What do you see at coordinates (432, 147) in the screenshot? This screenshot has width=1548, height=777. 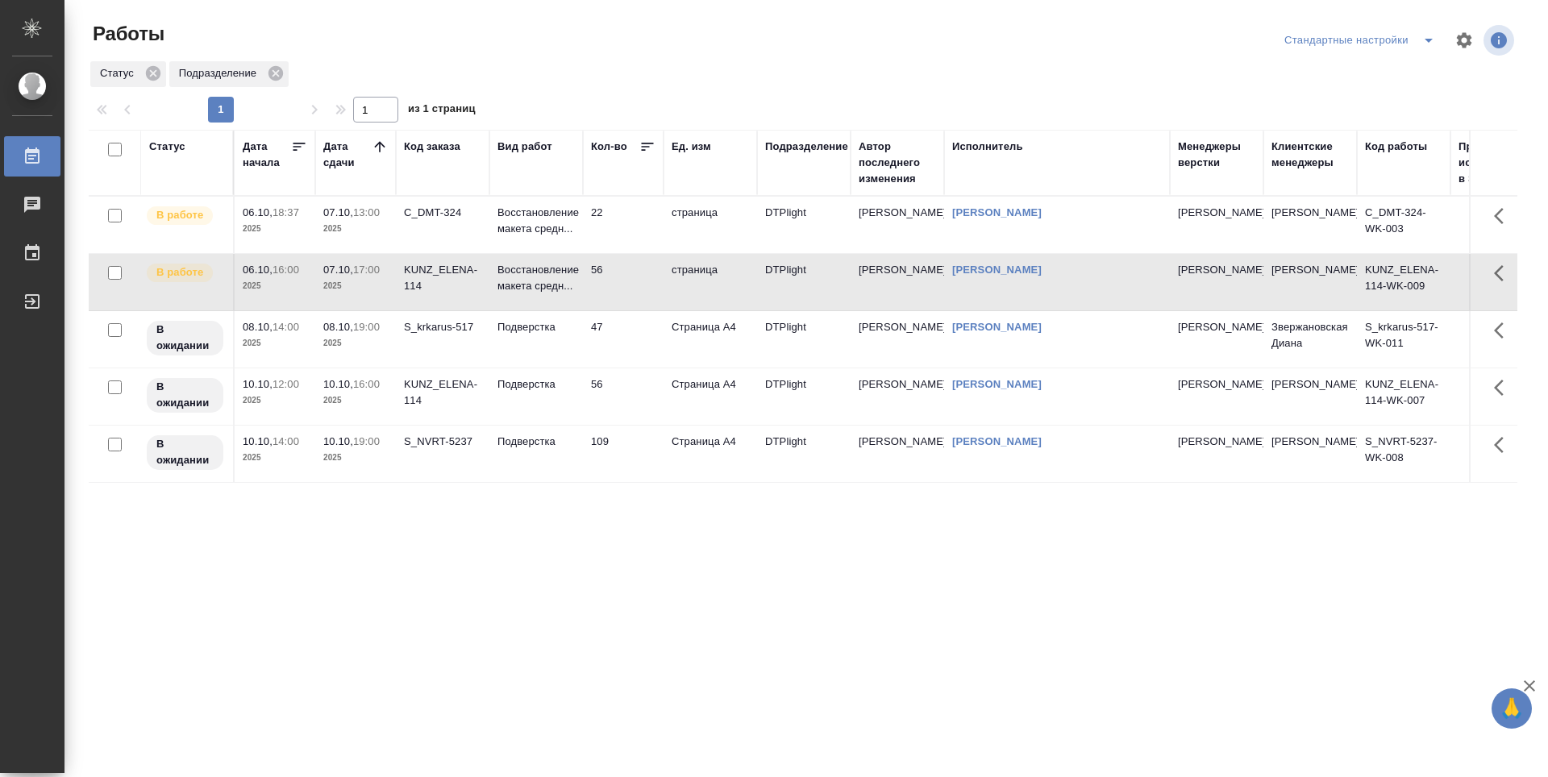 I see `div: Код заказа` at bounding box center [432, 147].